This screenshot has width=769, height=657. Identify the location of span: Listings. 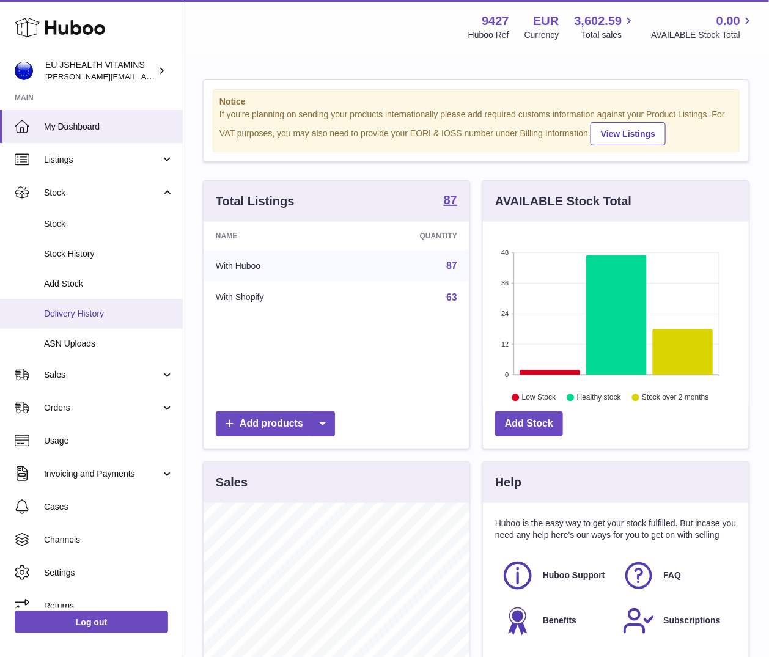
(102, 159).